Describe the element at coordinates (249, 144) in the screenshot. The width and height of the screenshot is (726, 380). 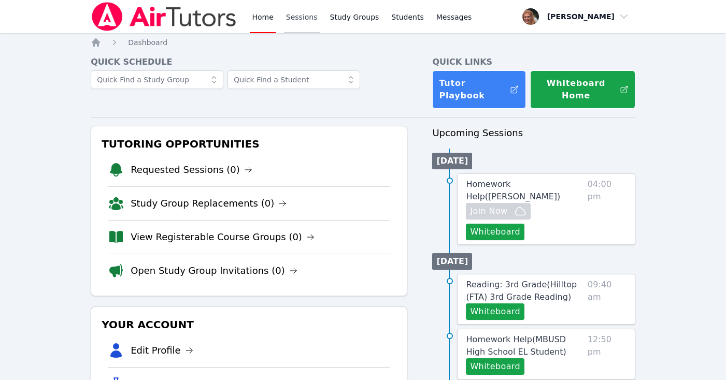
I see `h3: Tutoring Opportunities` at that location.